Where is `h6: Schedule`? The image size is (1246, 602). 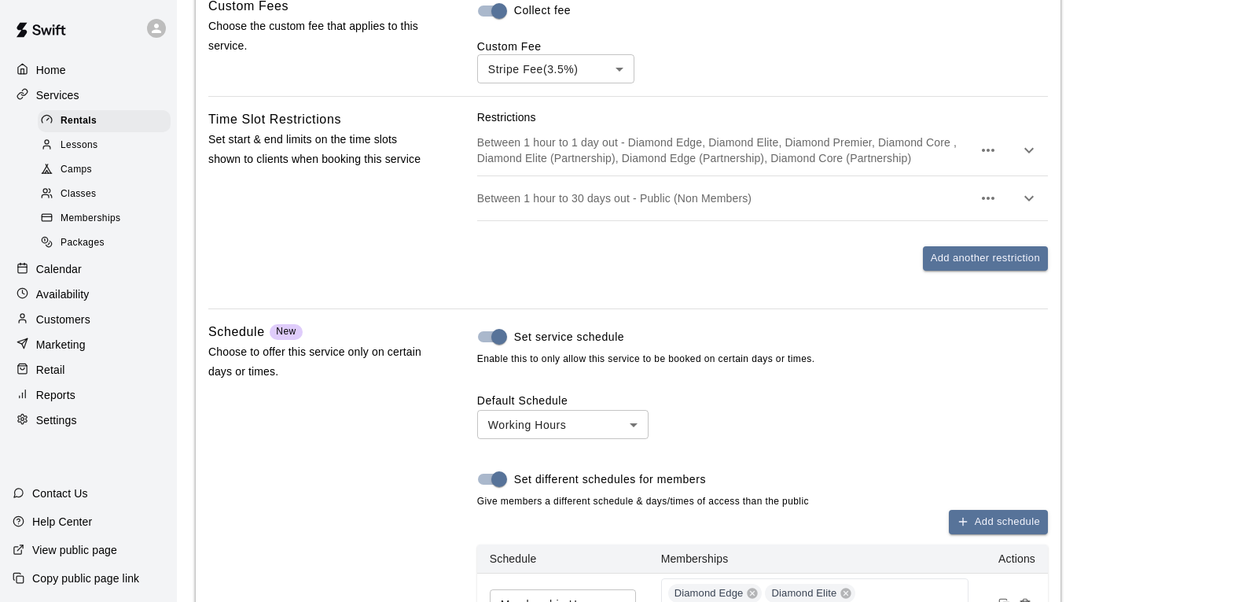
h6: Schedule is located at coordinates (237, 332).